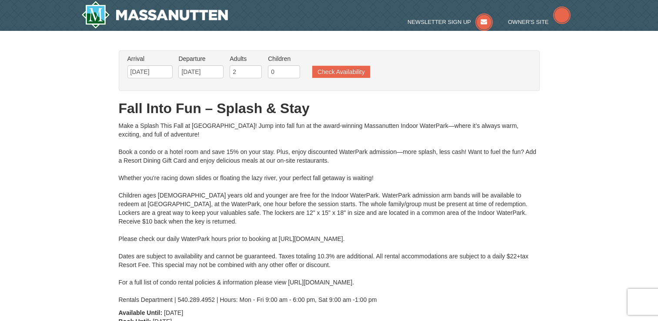 This screenshot has width=658, height=321. What do you see at coordinates (150, 59) in the screenshot?
I see `label: Arrival` at bounding box center [150, 59].